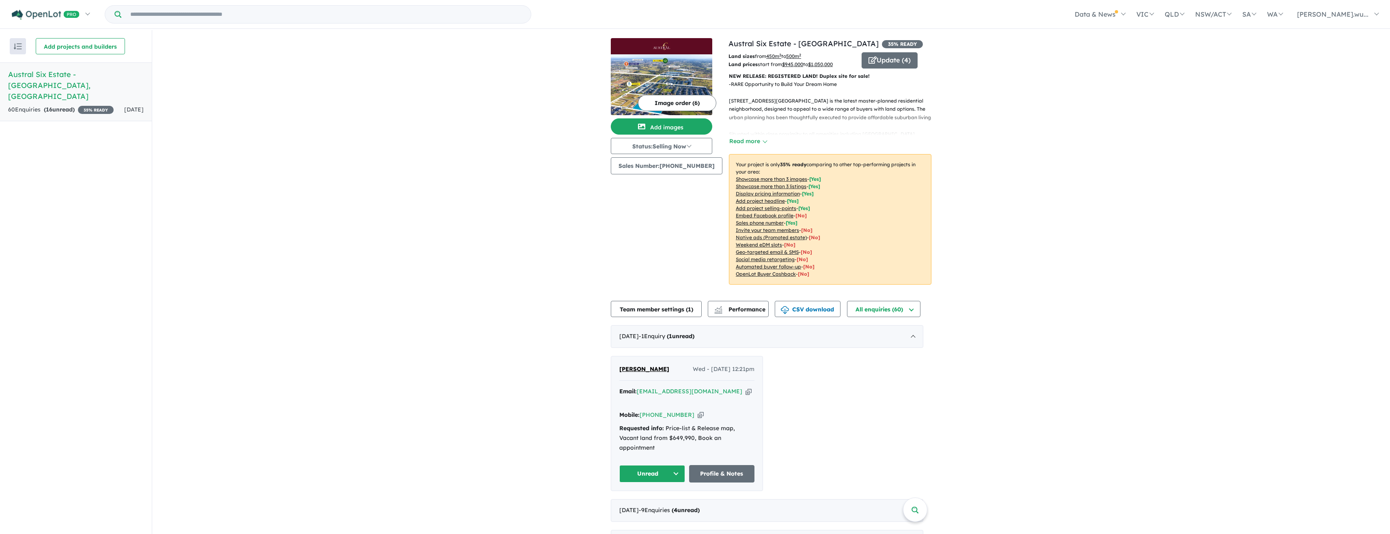 This screenshot has height=534, width=1390. What do you see at coordinates (743, 64) in the screenshot?
I see `b: Land prices` at bounding box center [743, 64].